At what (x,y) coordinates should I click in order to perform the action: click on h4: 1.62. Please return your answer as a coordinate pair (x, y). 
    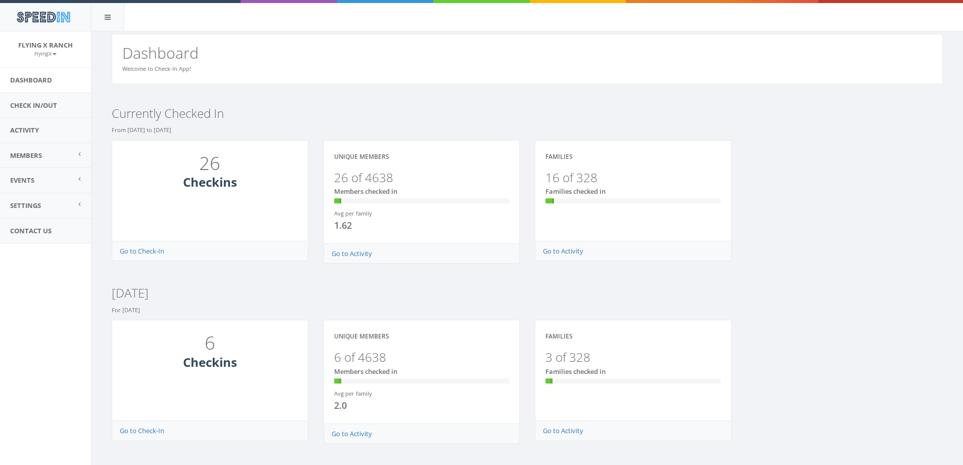
    Looking at the image, I should click on (374, 226).